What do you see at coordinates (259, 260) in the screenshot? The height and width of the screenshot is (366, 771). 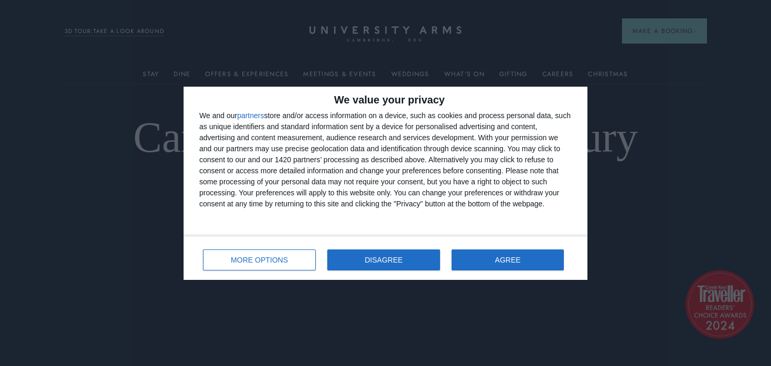 I see `span: MORE OPTIONS` at bounding box center [259, 260].